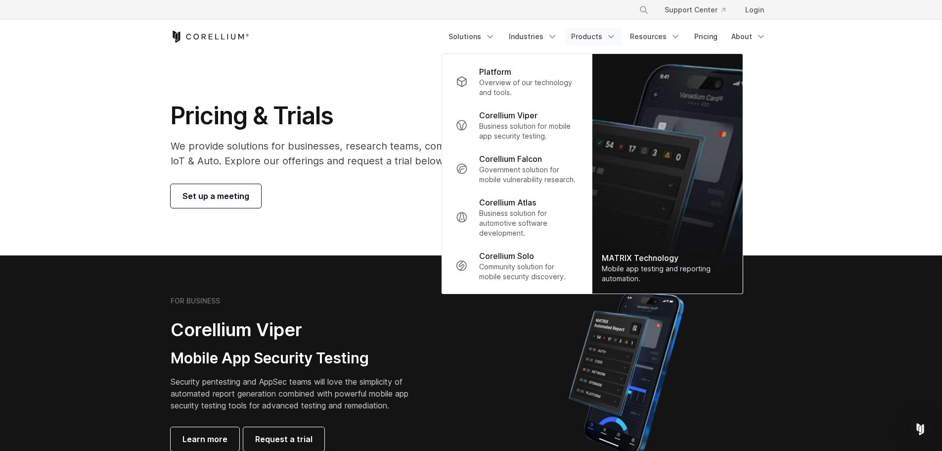 The height and width of the screenshot is (451, 942). What do you see at coordinates (533, 37) in the screenshot?
I see `a: Industries` at bounding box center [533, 37].